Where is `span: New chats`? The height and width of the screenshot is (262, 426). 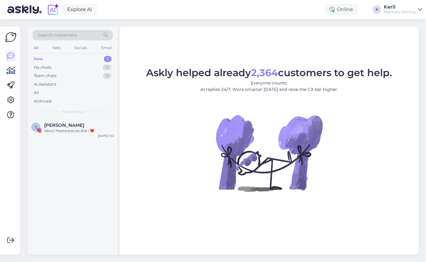
span: New chats is located at coordinates (73, 112).